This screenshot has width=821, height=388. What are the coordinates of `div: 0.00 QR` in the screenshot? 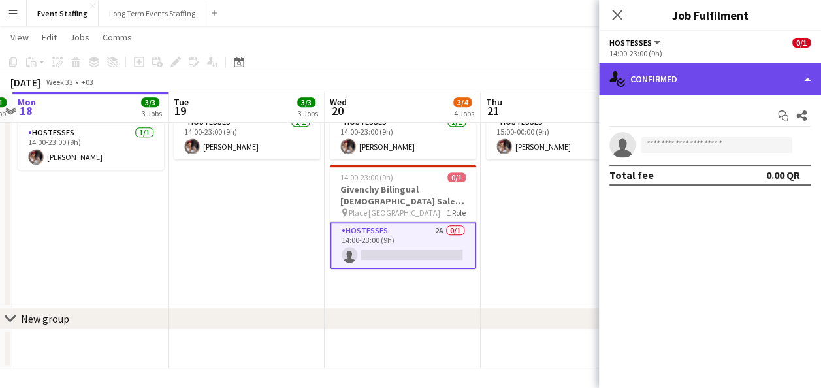 It's located at (783, 175).